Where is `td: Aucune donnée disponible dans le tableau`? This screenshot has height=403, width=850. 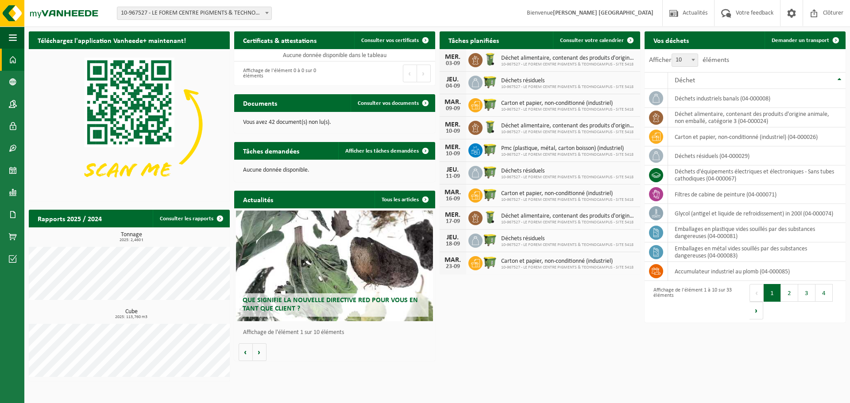 td: Aucune donnée disponible dans le tableau is located at coordinates (335, 55).